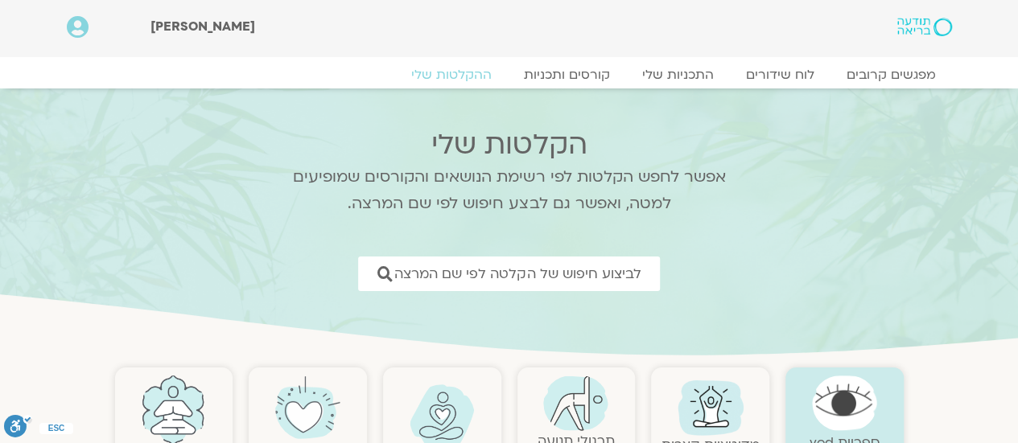 The image size is (1018, 443). What do you see at coordinates (509, 145) in the screenshot?
I see `h2: הקלטות שלי` at bounding box center [509, 145].